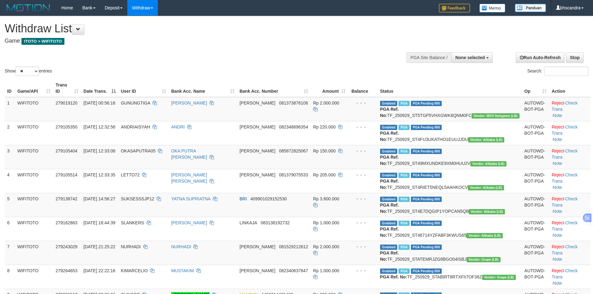 This screenshot has height=294, width=593. I want to click on th: Date Trans.: activate to sort column descending, so click(100, 88).